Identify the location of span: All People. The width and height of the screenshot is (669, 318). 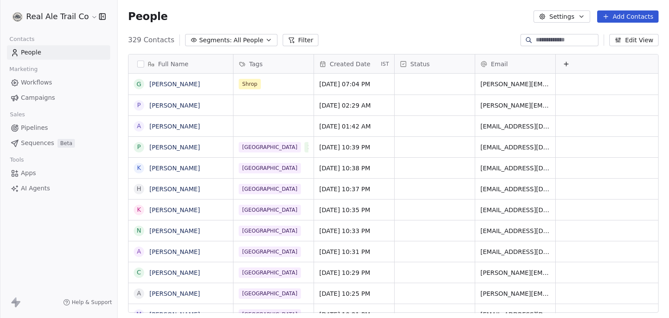
(248, 40).